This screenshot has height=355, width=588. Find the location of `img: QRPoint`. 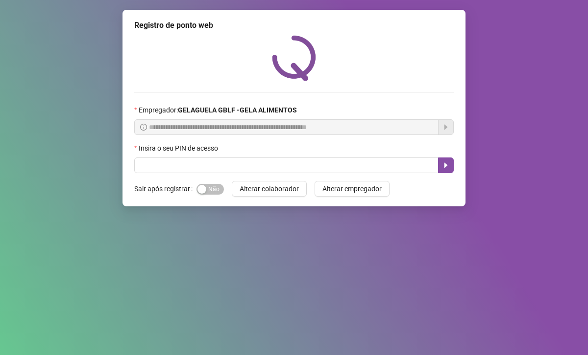

img: QRPoint is located at coordinates (294, 58).